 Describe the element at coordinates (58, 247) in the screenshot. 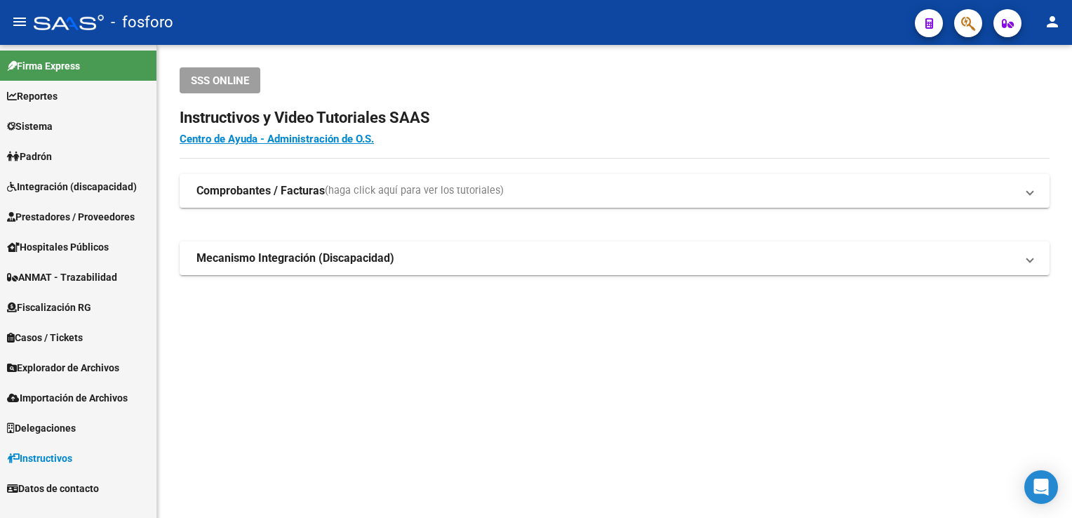

I see `span: Hospitales Públicos` at that location.